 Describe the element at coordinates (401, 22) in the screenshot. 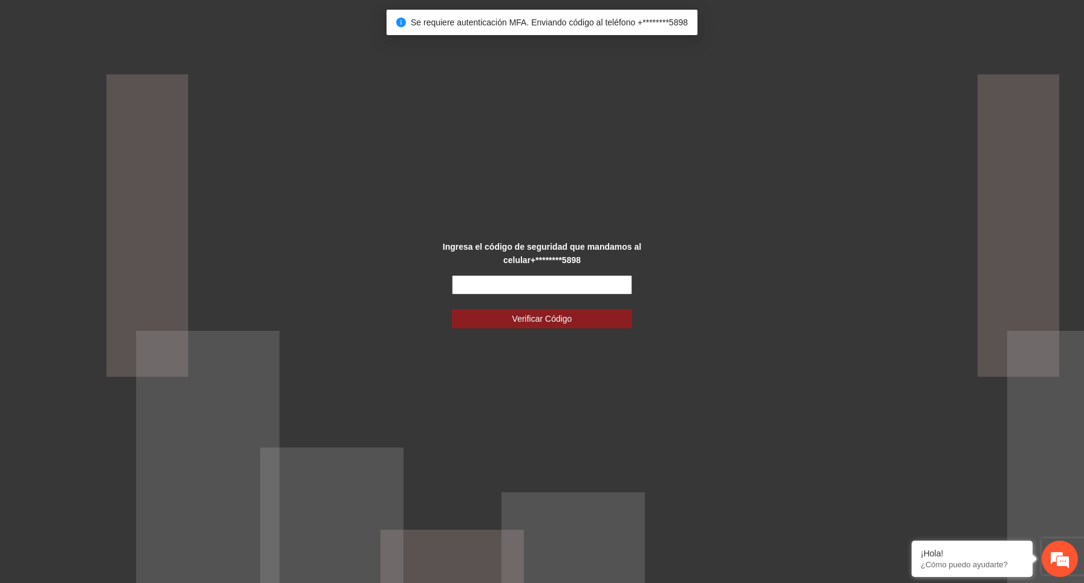

I see `span: info-circle` at that location.